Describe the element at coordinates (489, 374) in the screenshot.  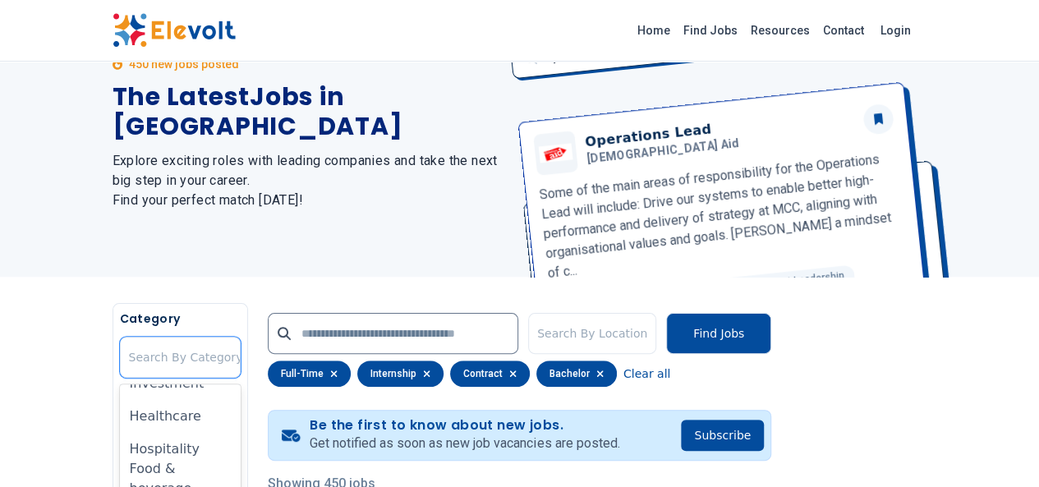
I see `div: contract` at that location.